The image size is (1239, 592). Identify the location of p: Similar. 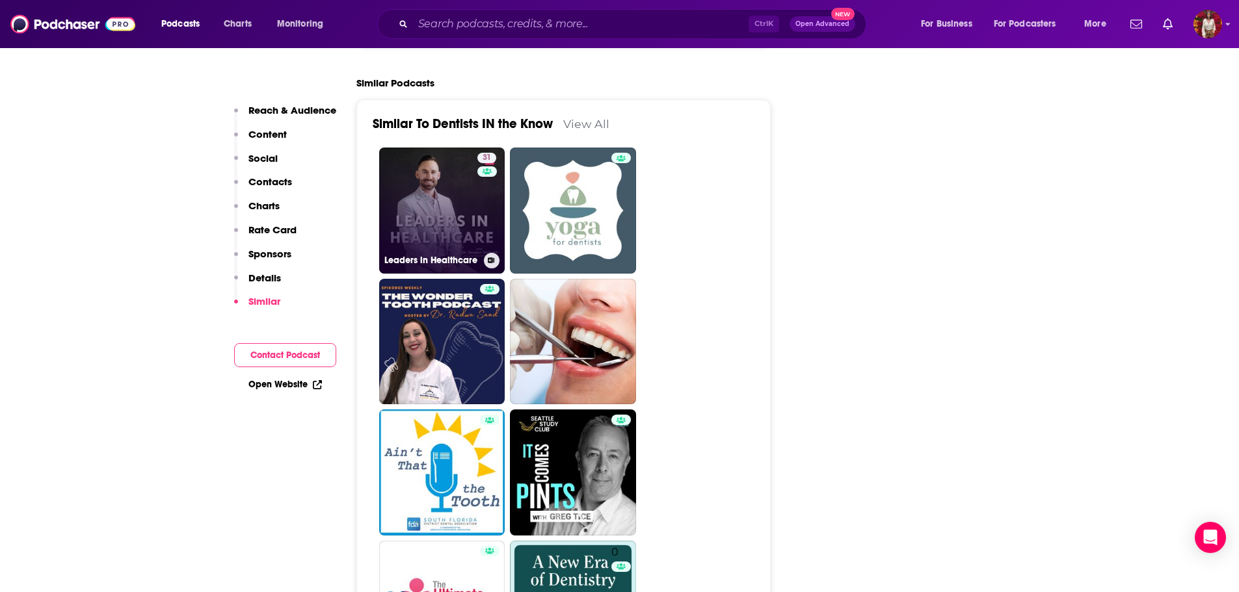
(264, 301).